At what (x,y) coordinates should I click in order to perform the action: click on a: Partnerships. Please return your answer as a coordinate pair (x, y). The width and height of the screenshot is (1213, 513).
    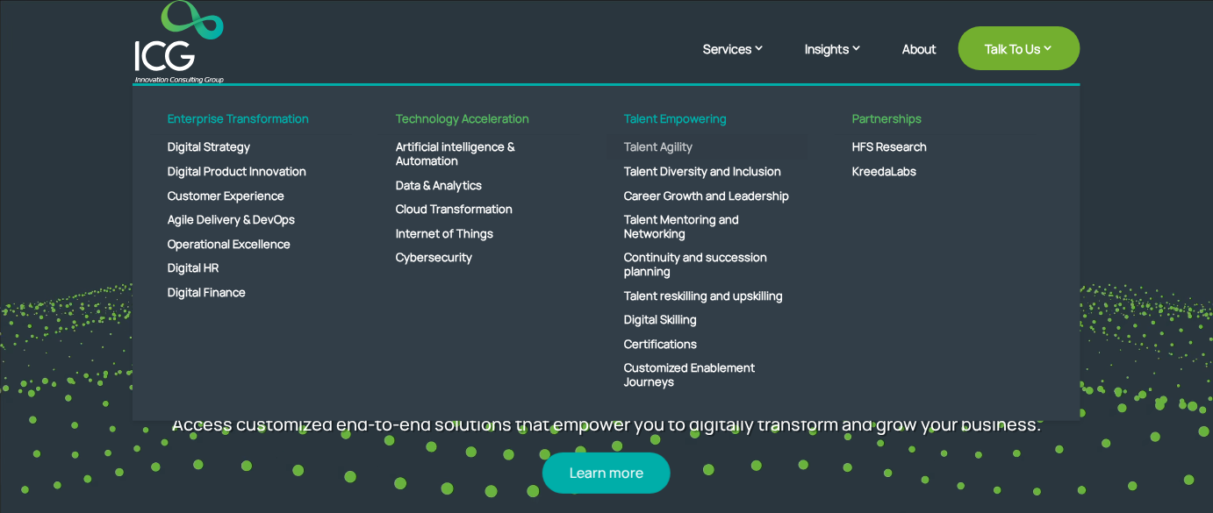
    Looking at the image, I should click on (935, 124).